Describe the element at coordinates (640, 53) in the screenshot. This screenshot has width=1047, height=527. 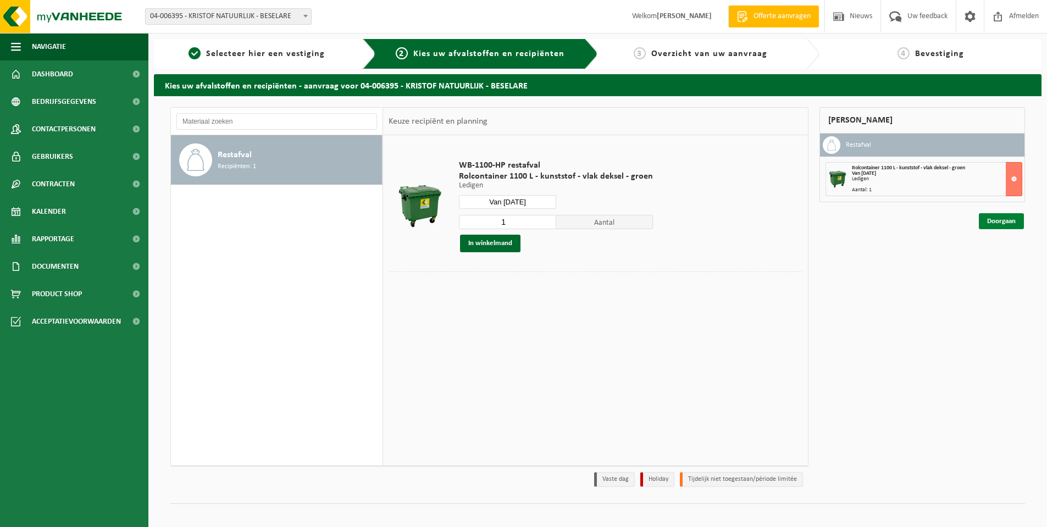
I see `span: 3` at that location.